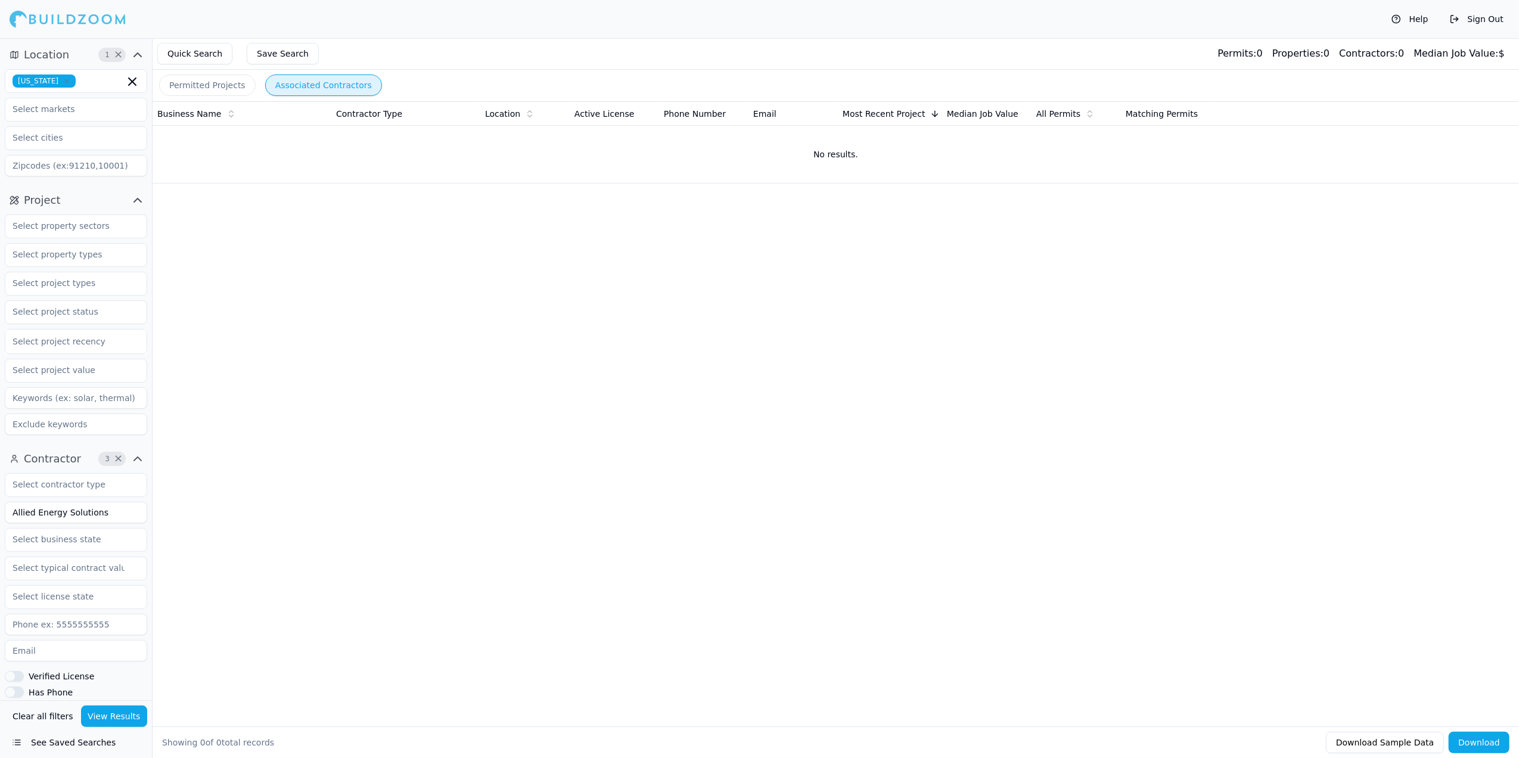 This screenshot has width=1519, height=758. What do you see at coordinates (1410, 19) in the screenshot?
I see `button: Help` at bounding box center [1410, 19].